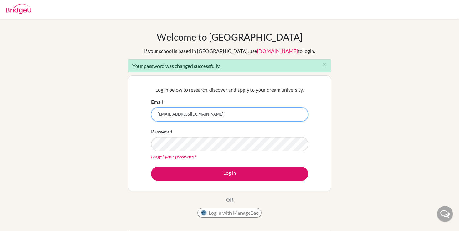  What do you see at coordinates (230, 174) in the screenshot?
I see `button: Log in` at bounding box center [230, 174].